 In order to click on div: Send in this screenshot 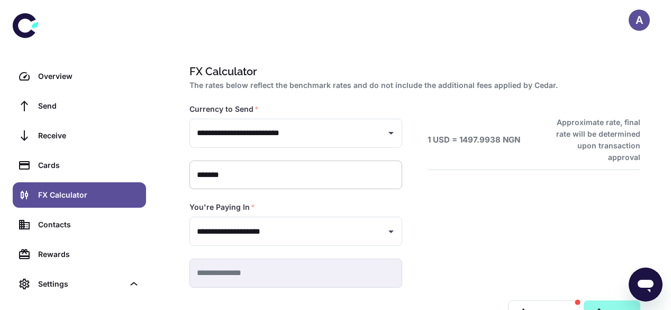, I will do `click(89, 106)`.